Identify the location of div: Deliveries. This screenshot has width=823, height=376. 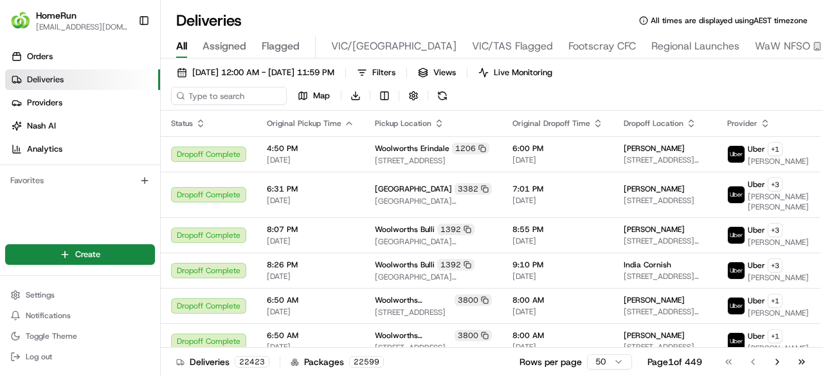
(223, 362).